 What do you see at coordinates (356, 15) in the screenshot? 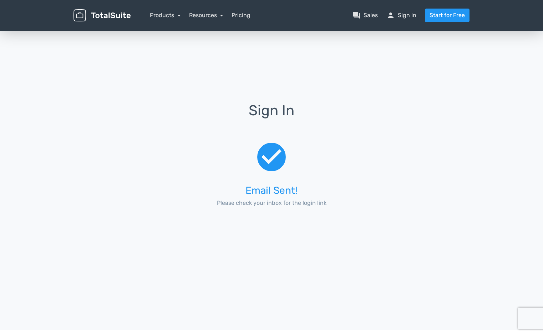
I see `span: question_answer` at bounding box center [356, 15].